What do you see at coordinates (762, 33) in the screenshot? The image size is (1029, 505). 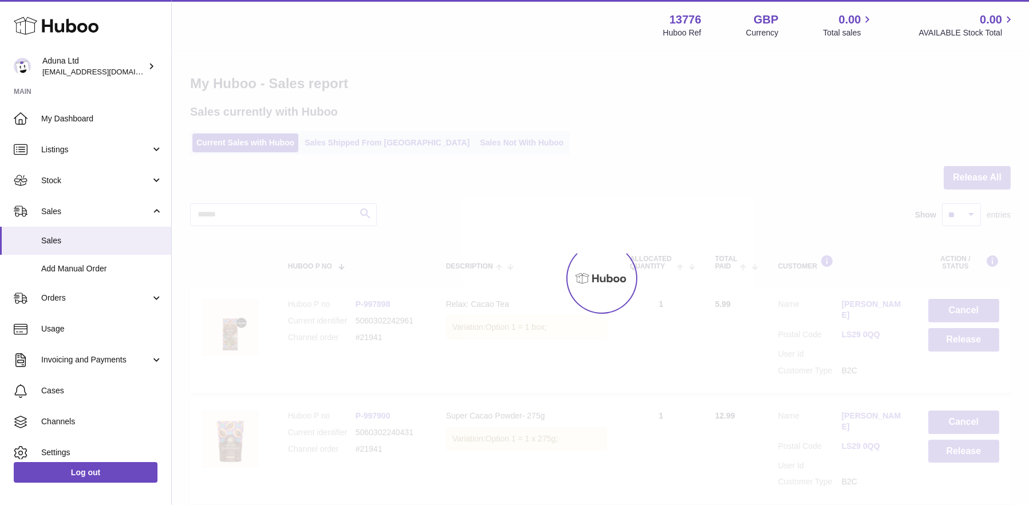 I see `div: Currency` at bounding box center [762, 33].